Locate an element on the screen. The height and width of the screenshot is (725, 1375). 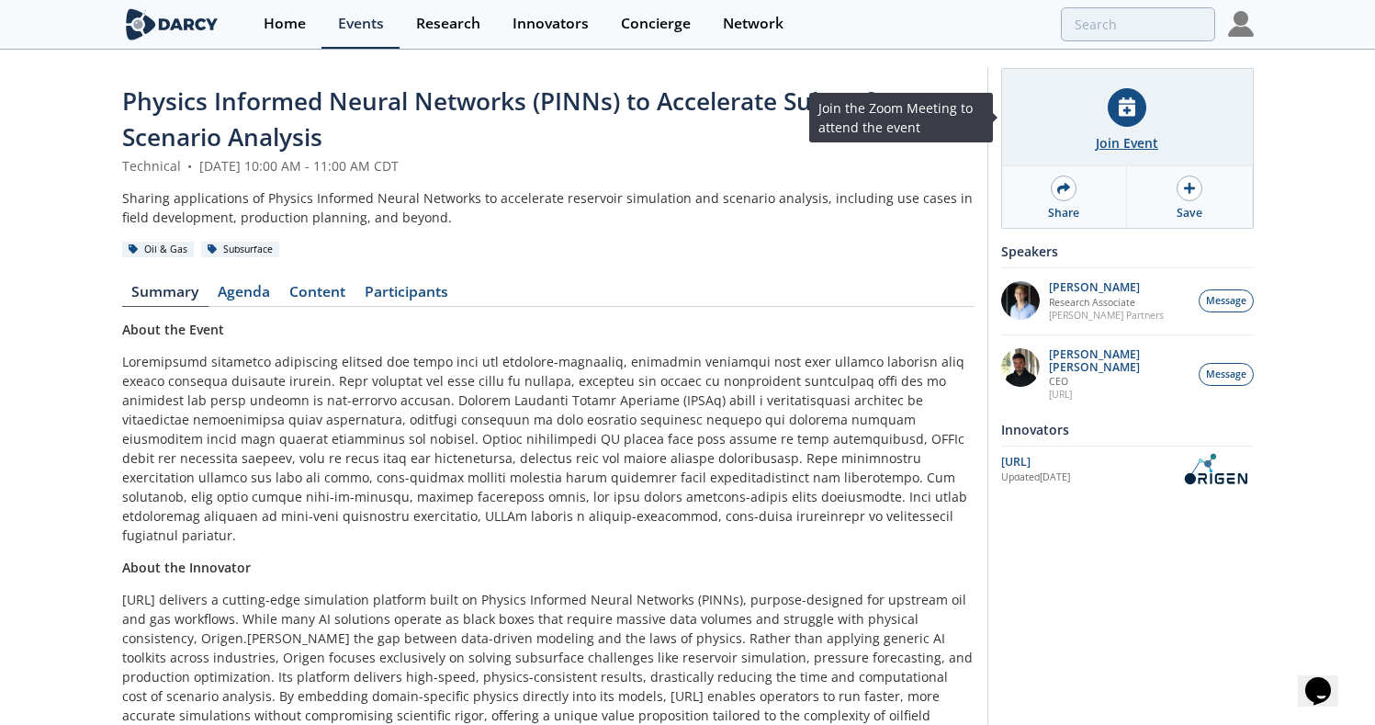
a: Participants is located at coordinates (407, 296).